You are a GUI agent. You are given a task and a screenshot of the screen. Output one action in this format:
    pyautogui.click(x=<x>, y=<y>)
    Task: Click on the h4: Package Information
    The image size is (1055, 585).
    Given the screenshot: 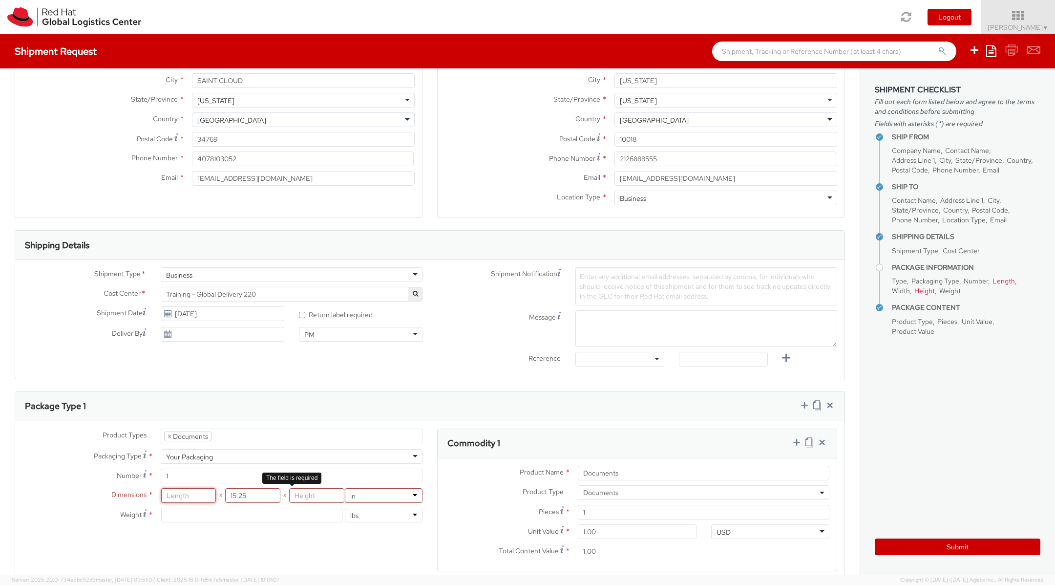 What is the action you would take?
    pyautogui.click(x=967, y=267)
    